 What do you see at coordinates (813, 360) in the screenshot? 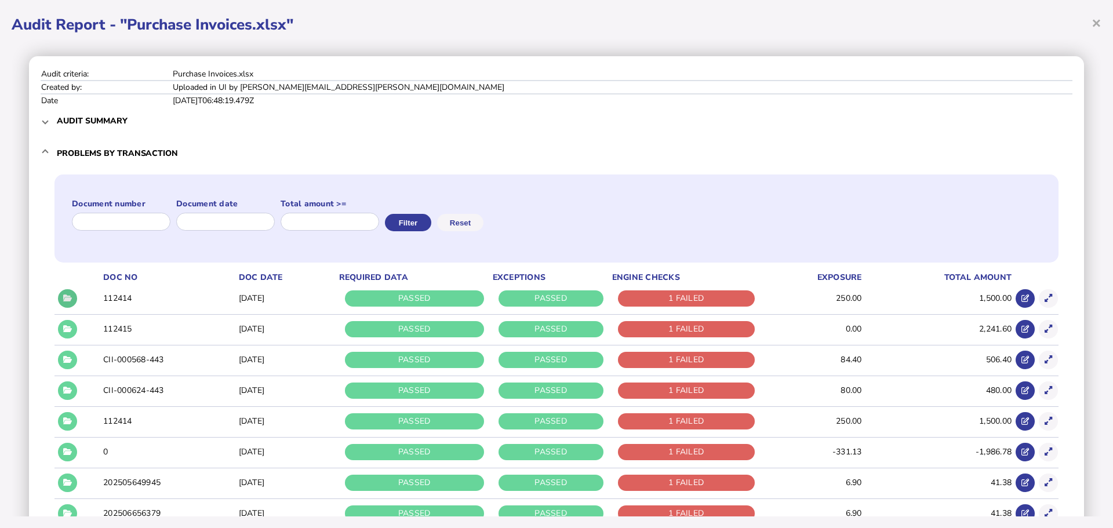
I see `div: 84.40` at bounding box center [813, 360].